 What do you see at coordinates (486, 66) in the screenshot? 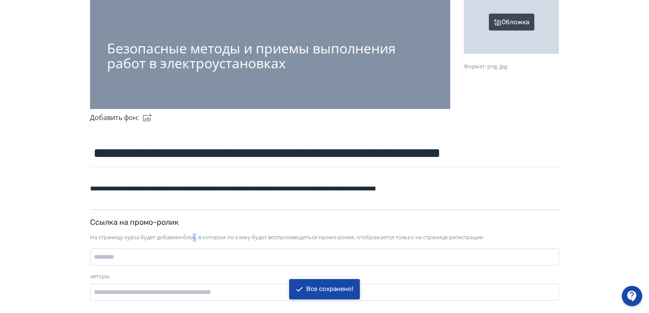
I see `span: Формат: png, jpg.` at bounding box center [486, 66].